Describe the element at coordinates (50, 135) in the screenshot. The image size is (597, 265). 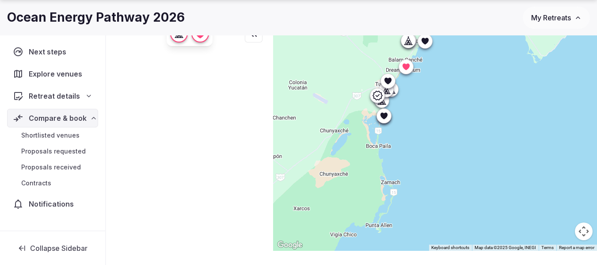
I see `span: Shortlisted venues` at that location.